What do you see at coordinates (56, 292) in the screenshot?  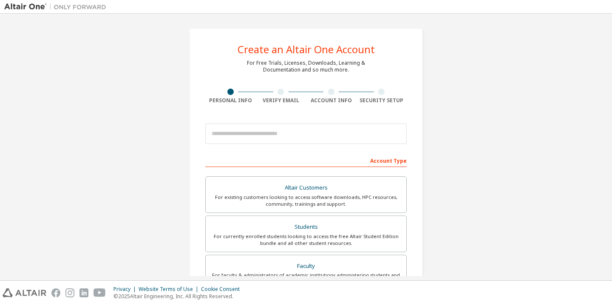 I see `img: facebook.svg` at bounding box center [56, 292].